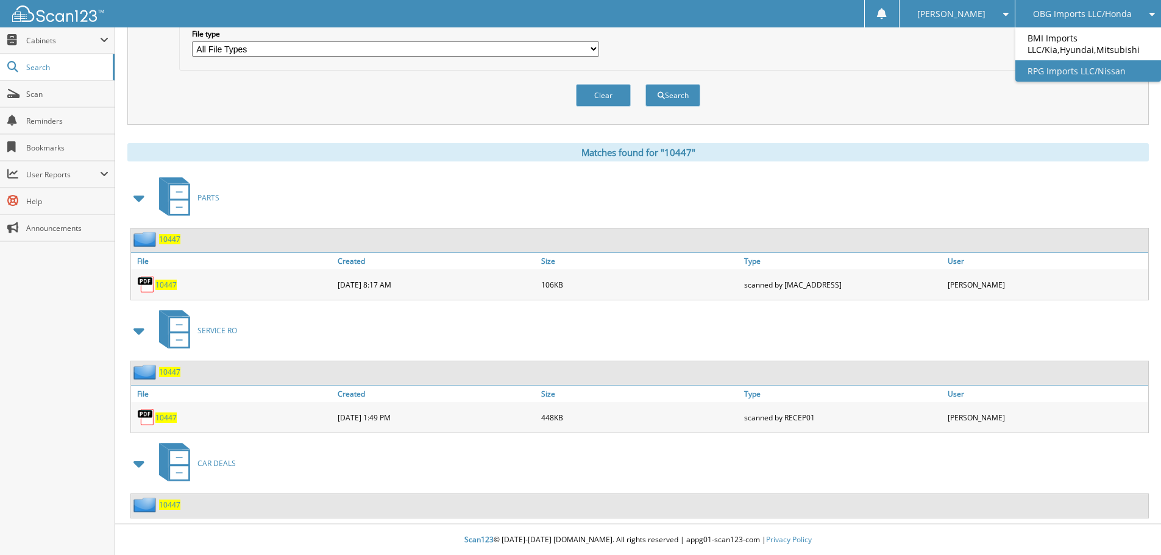 The width and height of the screenshot is (1161, 555). Describe the element at coordinates (67, 147) in the screenshot. I see `span: Bookmarks` at that location.